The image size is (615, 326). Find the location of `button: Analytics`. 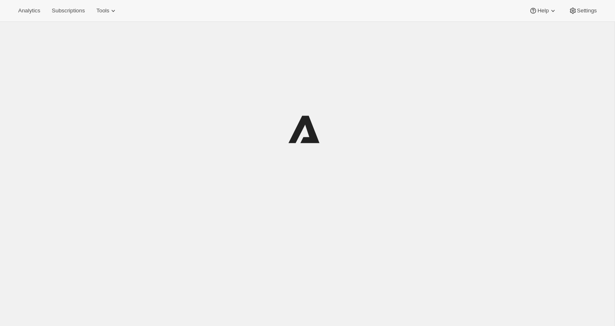

button: Analytics is located at coordinates (29, 11).